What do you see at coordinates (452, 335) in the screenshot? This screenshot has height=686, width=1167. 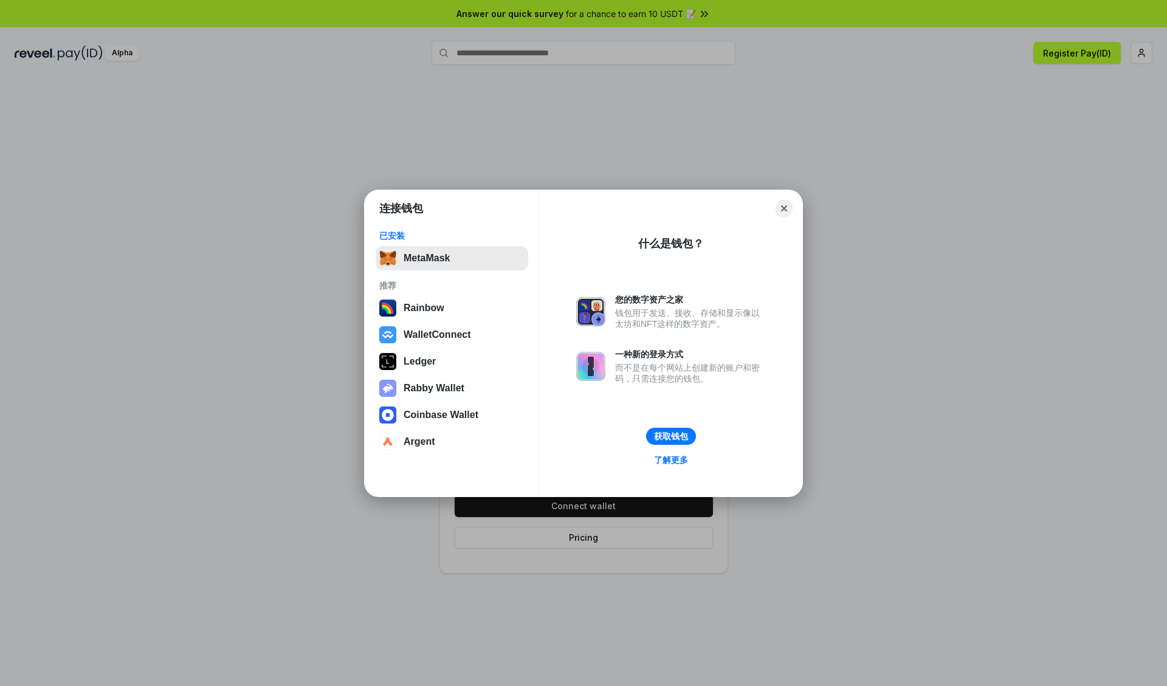 I see `button: WalletConnect` at bounding box center [452, 335].